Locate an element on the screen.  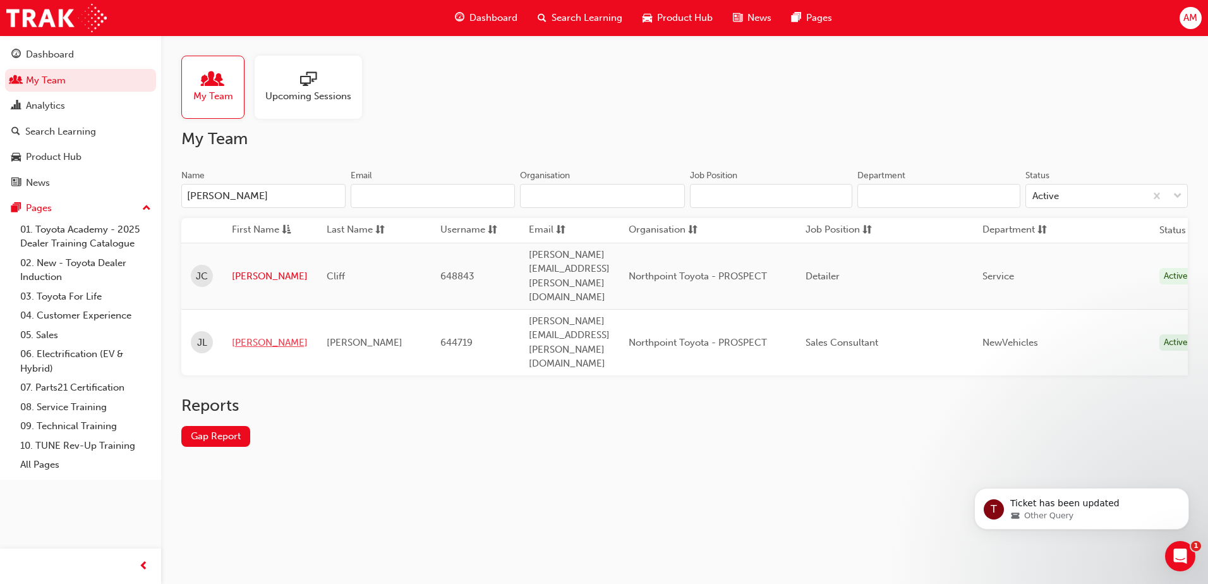
span: First Name is located at coordinates (255, 230).